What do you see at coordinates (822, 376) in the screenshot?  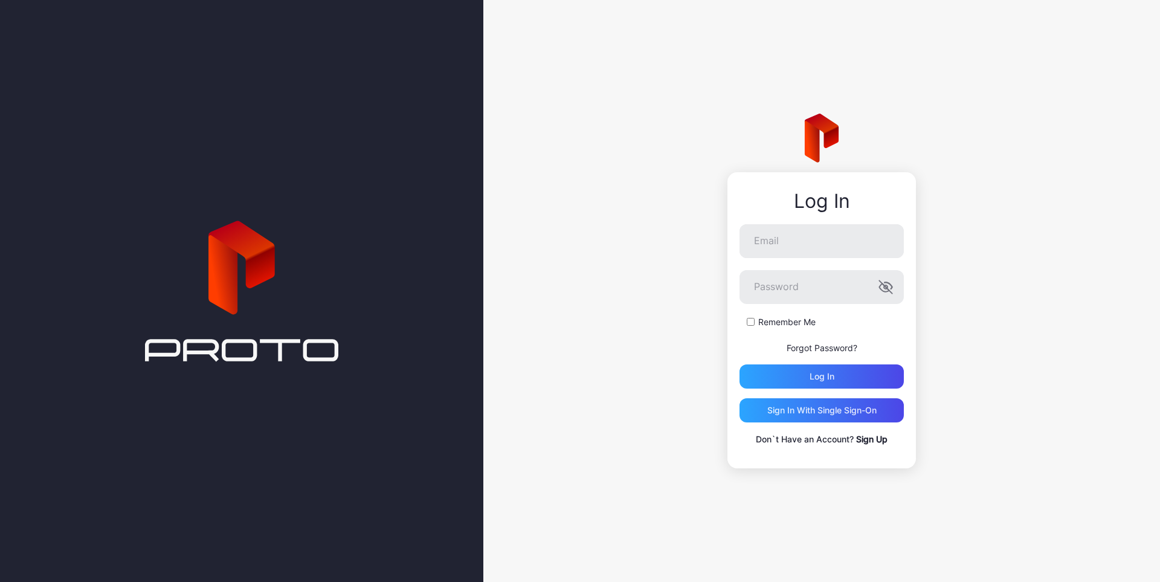 I see `button: Log in` at bounding box center [822, 376].